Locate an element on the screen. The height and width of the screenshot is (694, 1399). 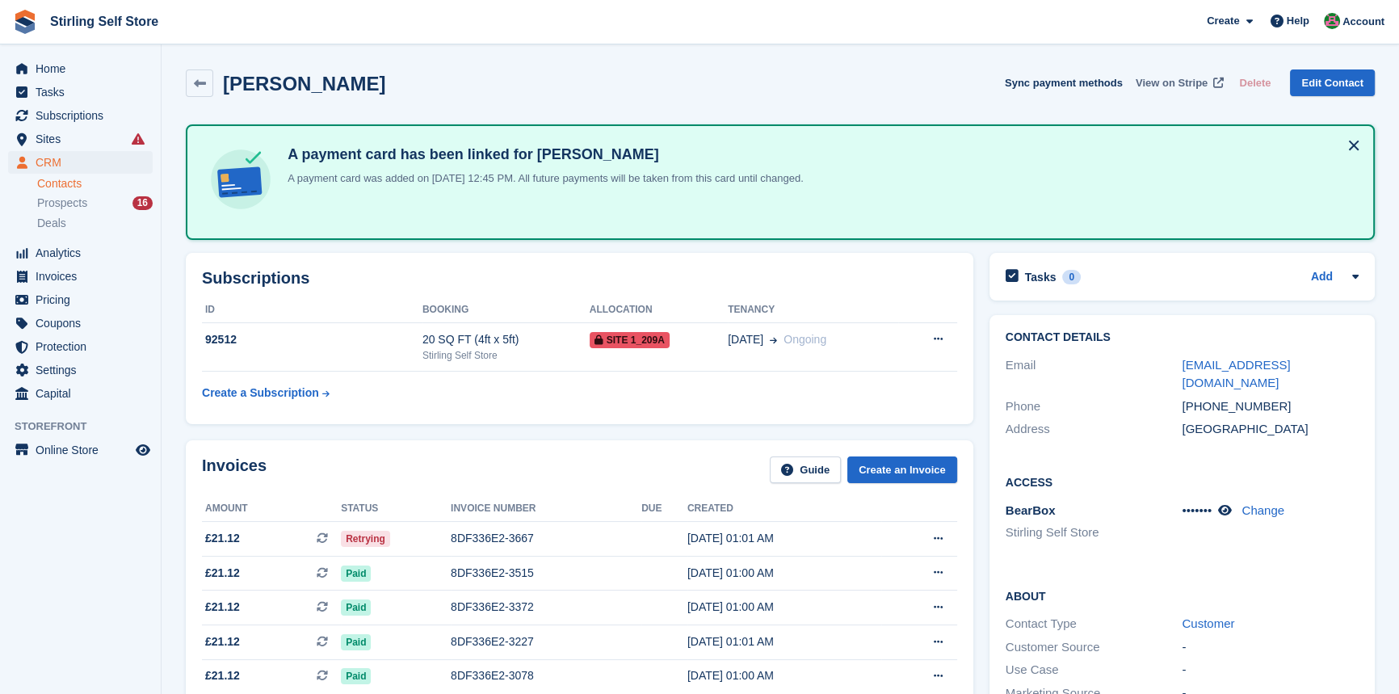
span: Account is located at coordinates (1364, 22).